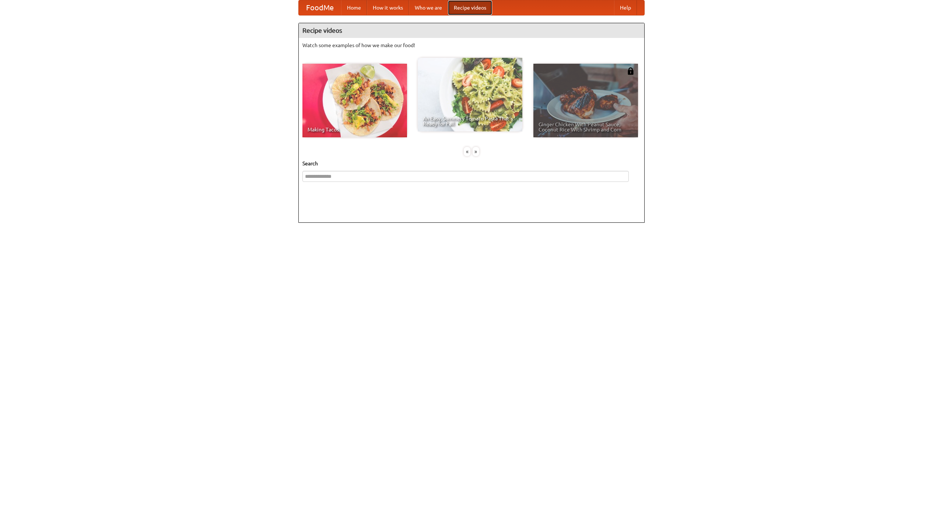 Image resolution: width=943 pixels, height=521 pixels. What do you see at coordinates (388, 8) in the screenshot?
I see `a: How it works` at bounding box center [388, 8].